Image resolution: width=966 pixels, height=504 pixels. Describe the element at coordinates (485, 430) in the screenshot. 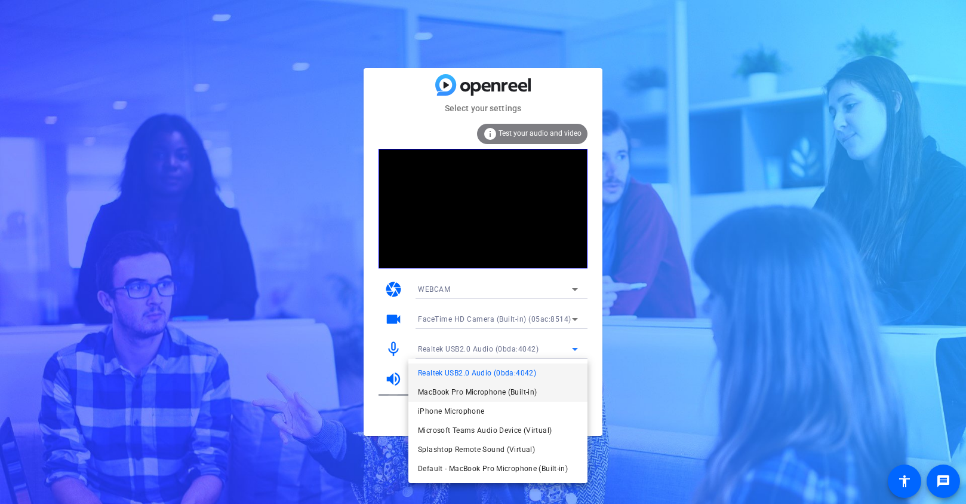

I see `span: Microsoft Teams Audio Device (Virtual)` at that location.